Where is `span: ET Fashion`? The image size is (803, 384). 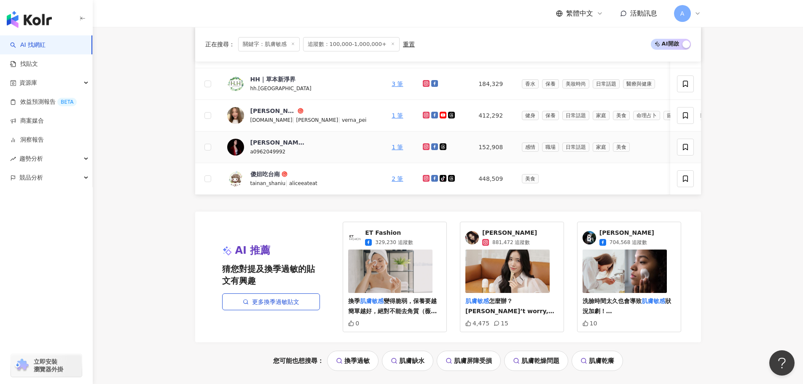 span: ET Fashion is located at coordinates (389, 233).